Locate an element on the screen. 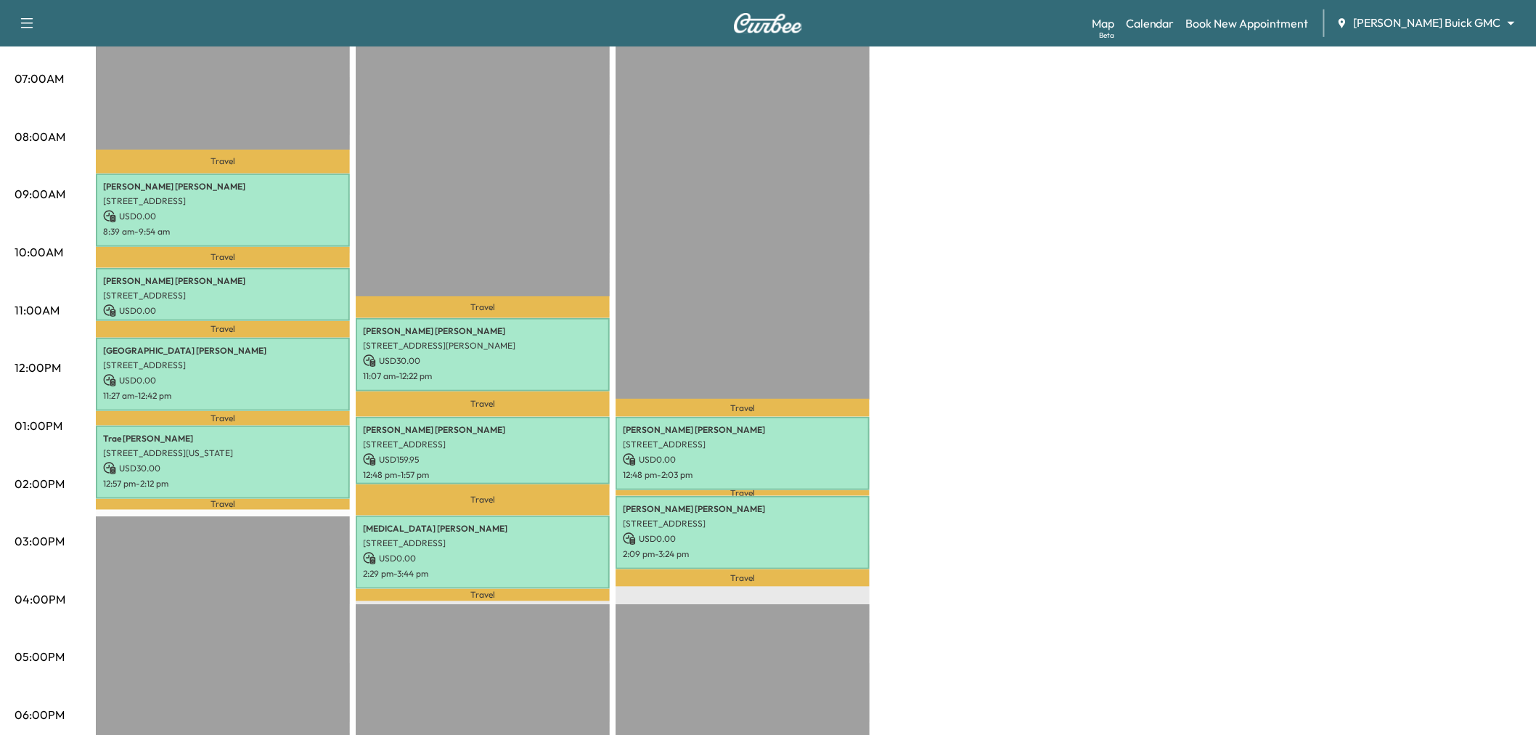 The image size is (1536, 735). p: 2:29 pm - 3:44 pm is located at coordinates (483, 573).